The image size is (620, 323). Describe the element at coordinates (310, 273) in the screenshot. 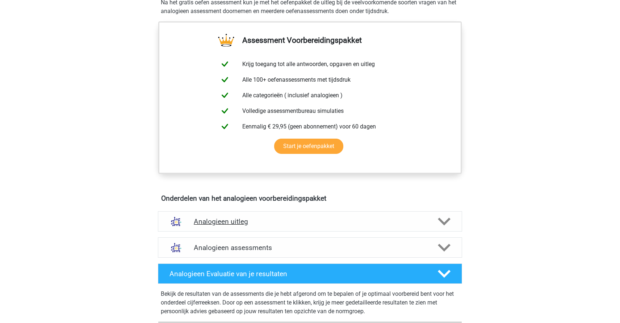

I see `a: Analogieen Evaluatie van je resultaten` at that location.